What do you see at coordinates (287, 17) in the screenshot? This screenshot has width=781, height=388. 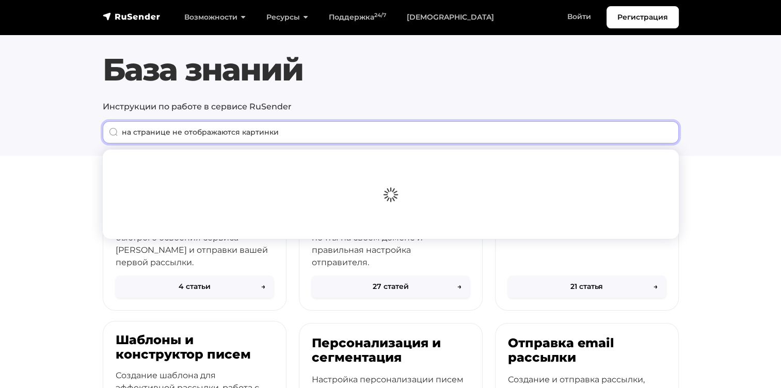 I see `a: Ресурсы` at bounding box center [287, 17].